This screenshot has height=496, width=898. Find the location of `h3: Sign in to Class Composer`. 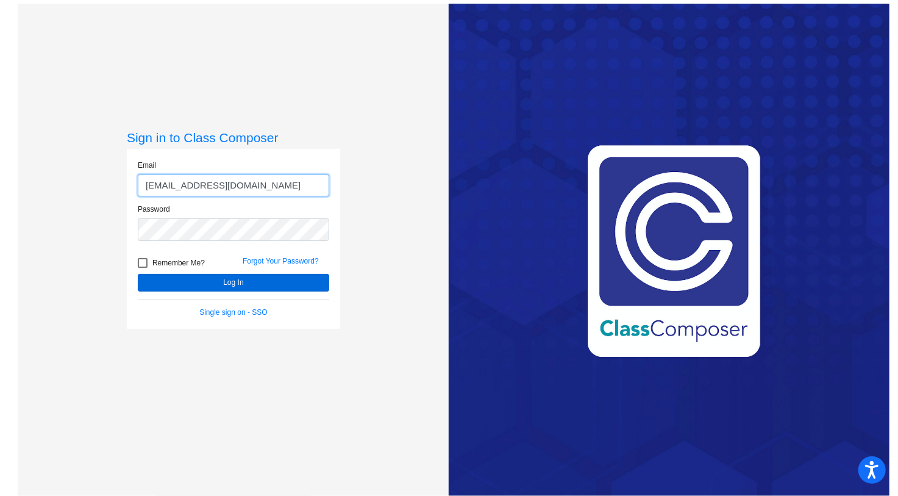

h3: Sign in to Class Composer is located at coordinates (233, 137).